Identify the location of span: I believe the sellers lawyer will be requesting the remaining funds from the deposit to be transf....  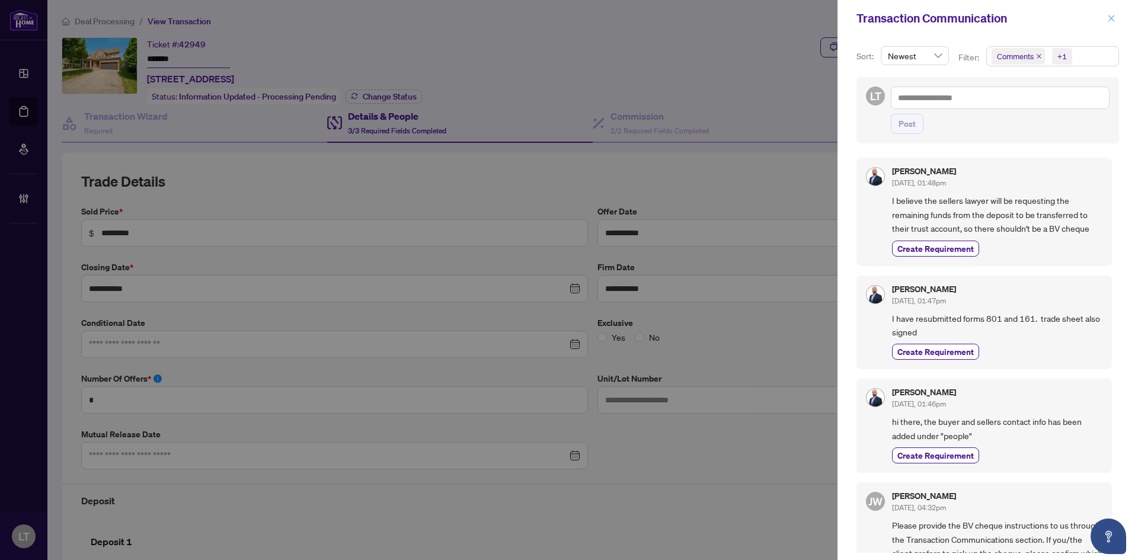
(997, 215).